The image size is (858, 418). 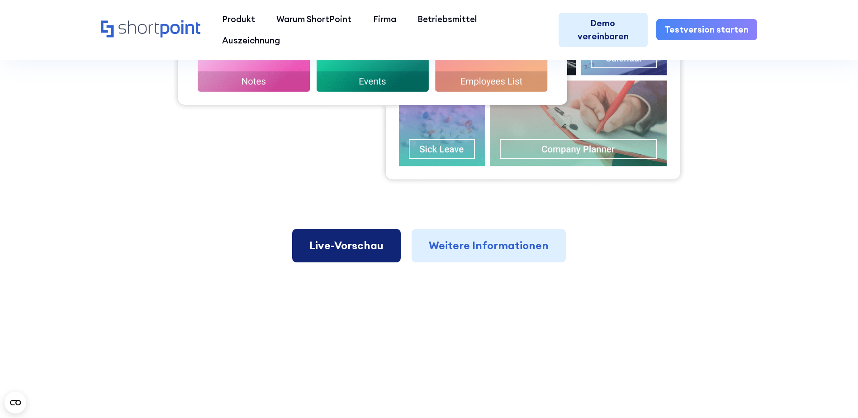 I want to click on a: Produkt, so click(x=238, y=19).